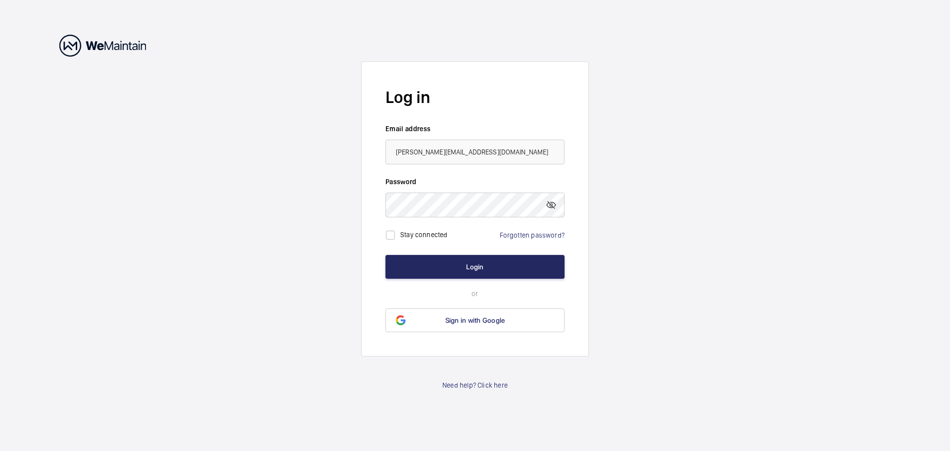 The width and height of the screenshot is (950, 451). I want to click on button: Login, so click(475, 267).